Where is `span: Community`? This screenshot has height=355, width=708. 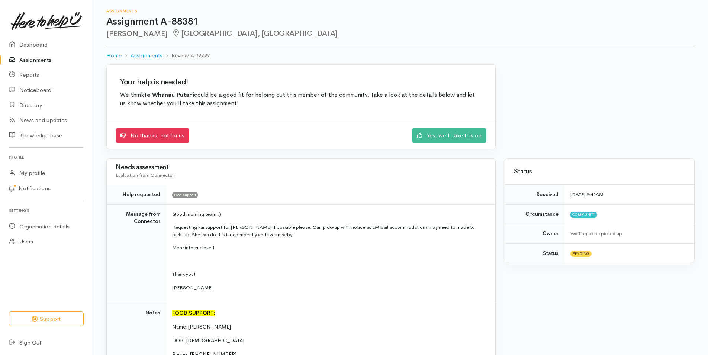 span: Community is located at coordinates (584, 215).